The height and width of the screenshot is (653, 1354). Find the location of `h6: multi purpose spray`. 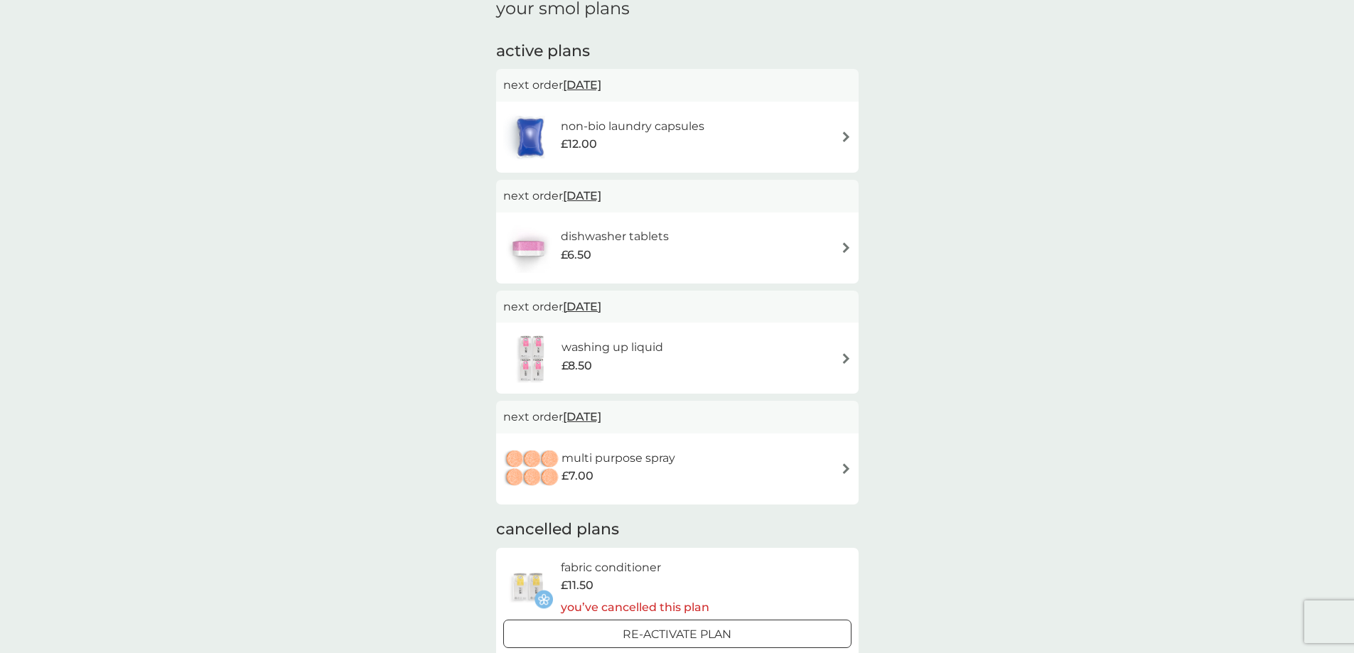

h6: multi purpose spray is located at coordinates (618, 458).